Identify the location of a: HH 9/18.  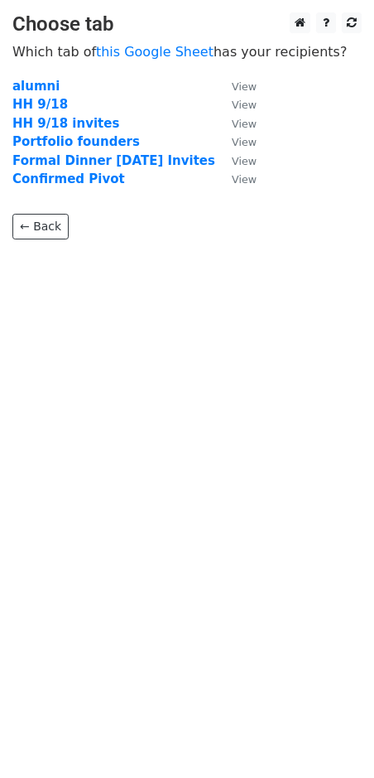
(40, 104).